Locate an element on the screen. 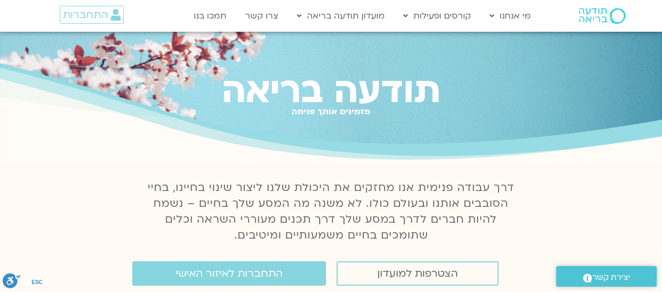 The image size is (662, 292). a: התחברות לאיזור האישי is located at coordinates (229, 274).